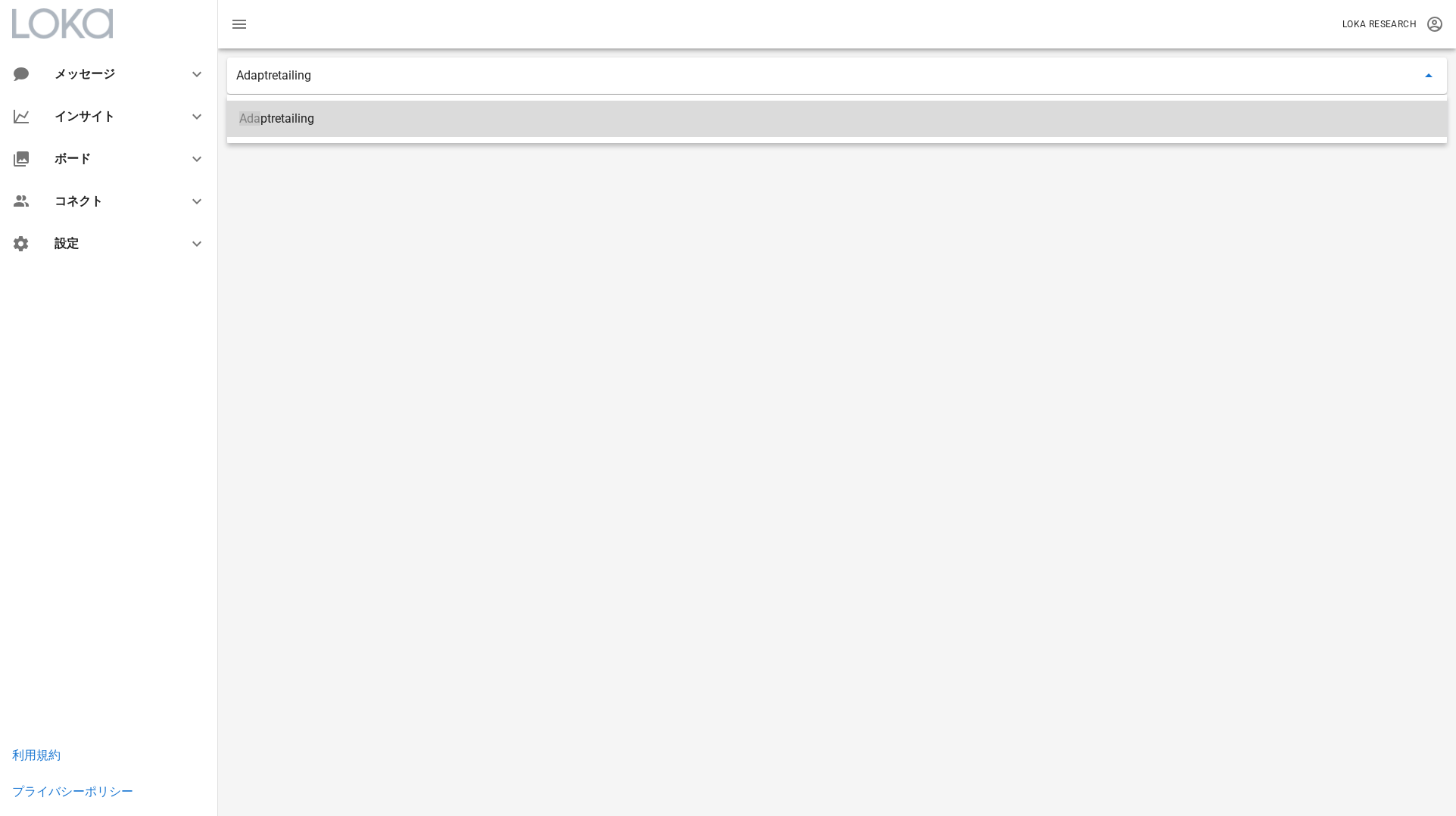  What do you see at coordinates (112, 201) in the screenshot?
I see `div: コネクト` at bounding box center [112, 201].